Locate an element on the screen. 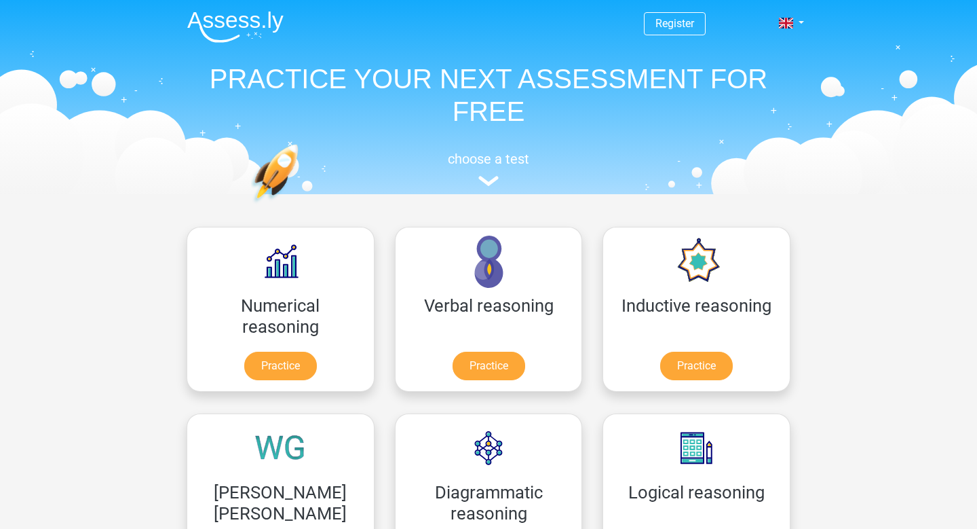 The width and height of the screenshot is (977, 529). img: assessment is located at coordinates (489, 181).